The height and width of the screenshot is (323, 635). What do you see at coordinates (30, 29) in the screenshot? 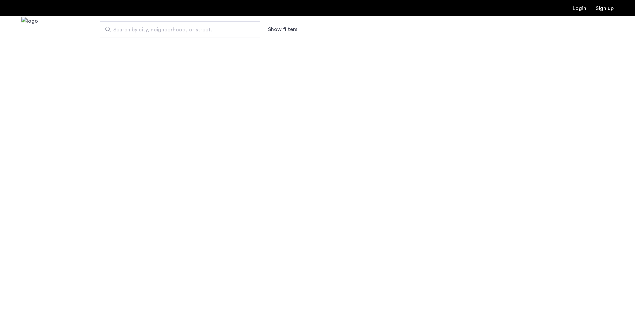
I see `a: Cazamio Logo` at bounding box center [30, 29].